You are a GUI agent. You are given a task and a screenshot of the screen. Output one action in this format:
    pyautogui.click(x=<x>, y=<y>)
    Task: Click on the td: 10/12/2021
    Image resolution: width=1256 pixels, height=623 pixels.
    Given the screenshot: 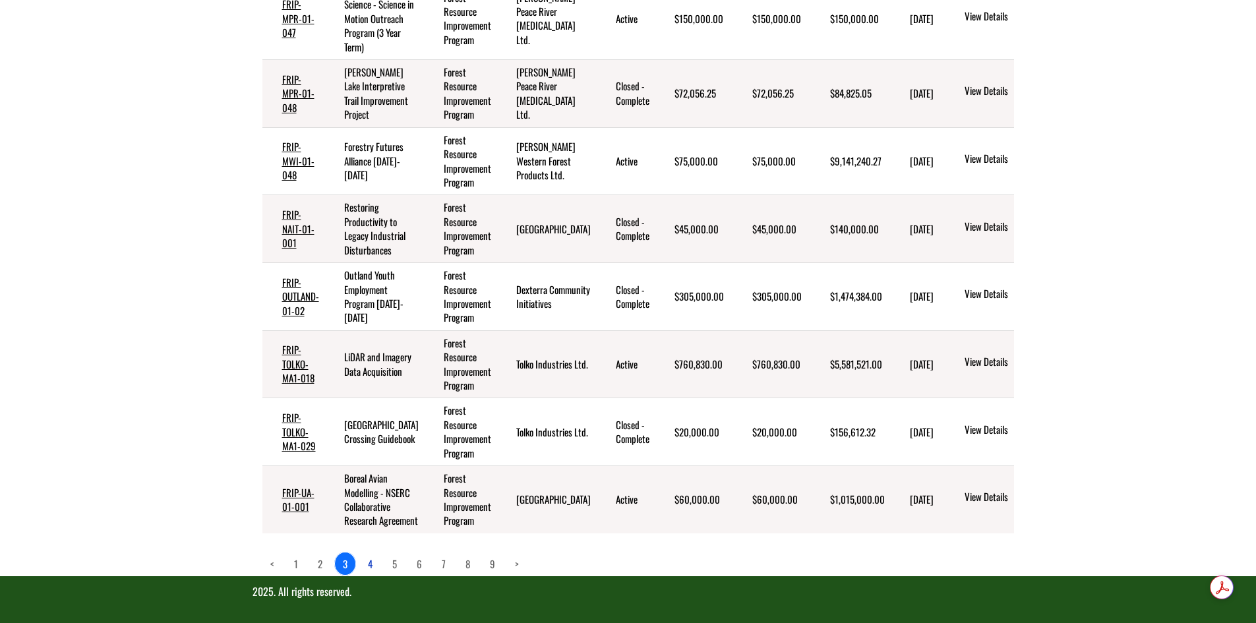 What is the action you would take?
    pyautogui.click(x=917, y=229)
    